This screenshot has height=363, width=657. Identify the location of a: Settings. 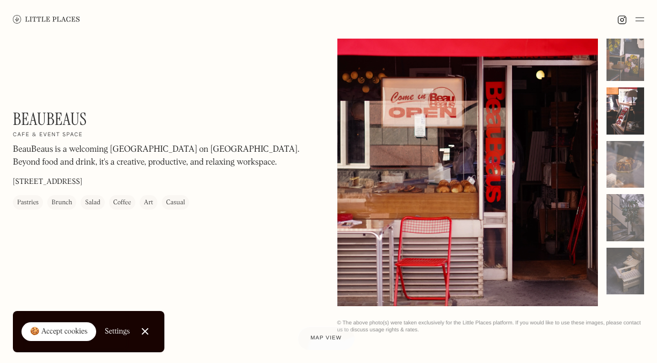
(117, 332).